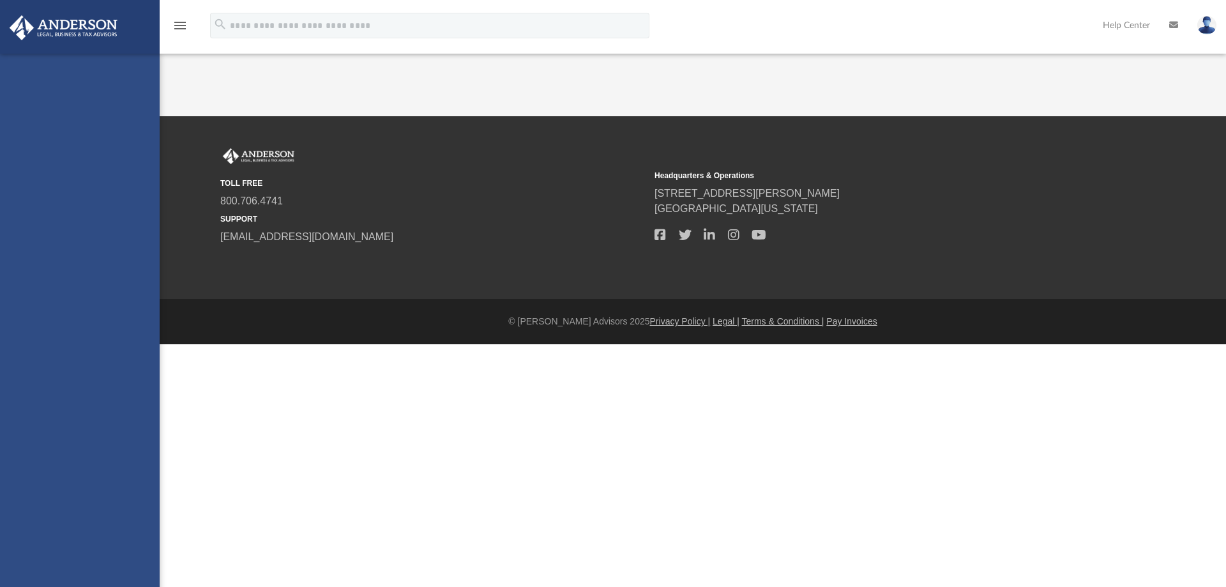 This screenshot has height=587, width=1226. I want to click on a: Privacy Policy |, so click(680, 321).